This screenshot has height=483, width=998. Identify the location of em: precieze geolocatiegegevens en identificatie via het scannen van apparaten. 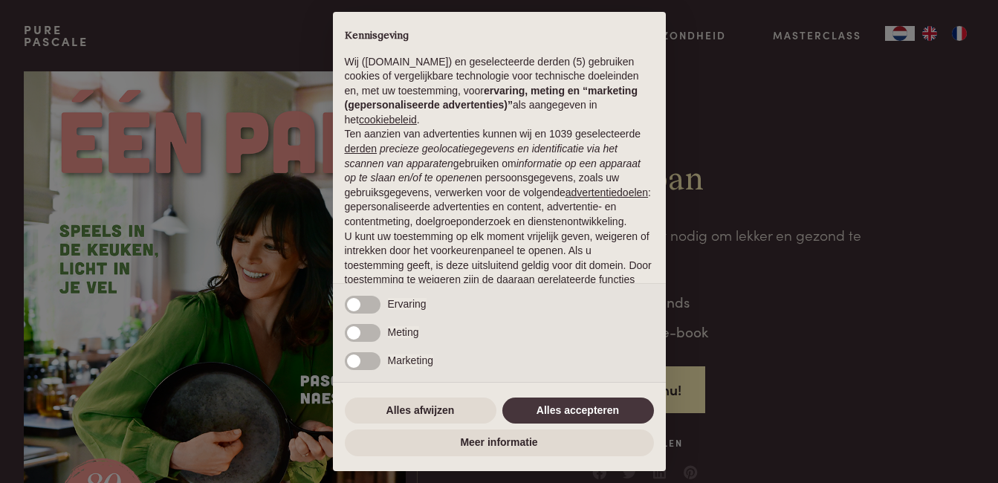
(481, 156).